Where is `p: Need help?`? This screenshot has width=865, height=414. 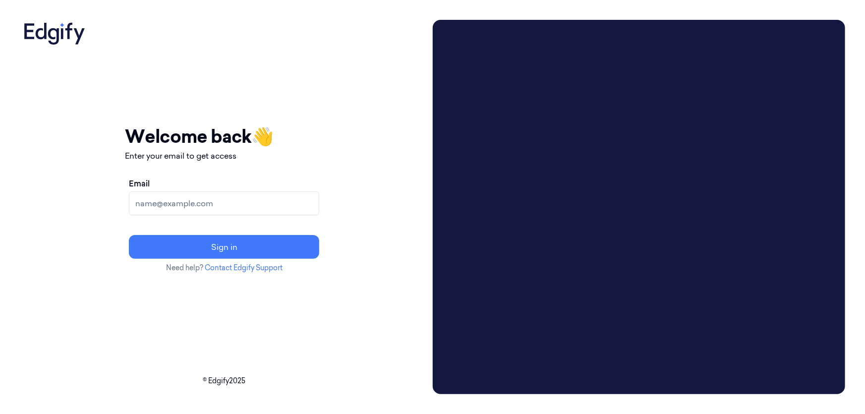 p: Need help? is located at coordinates (224, 268).